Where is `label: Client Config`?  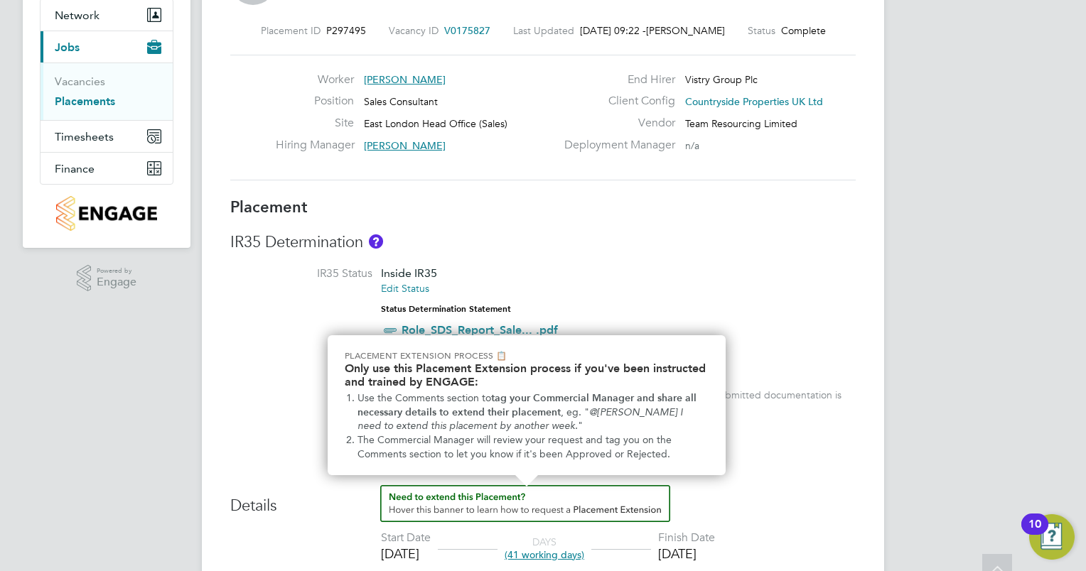 label: Client Config is located at coordinates (615, 101).